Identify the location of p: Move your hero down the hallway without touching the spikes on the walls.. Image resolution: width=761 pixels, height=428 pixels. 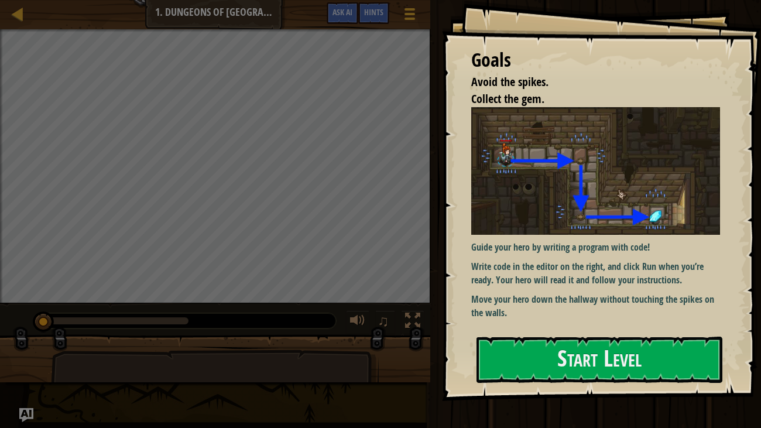
(596, 306).